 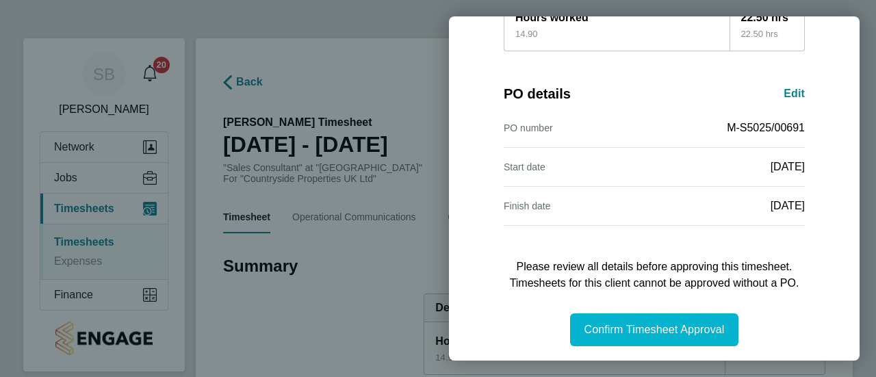 What do you see at coordinates (794, 93) in the screenshot?
I see `span: Edit` at bounding box center [794, 93].